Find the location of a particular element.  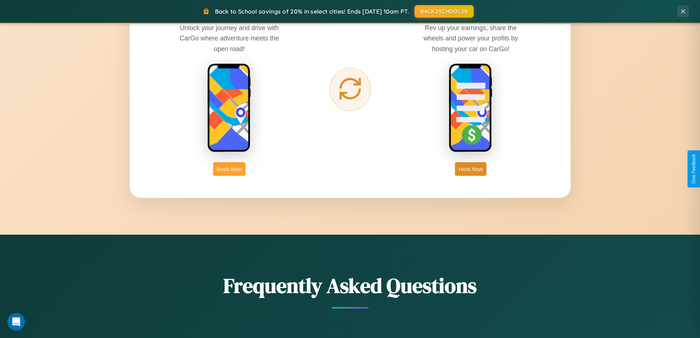

img: host phone is located at coordinates (471, 108).